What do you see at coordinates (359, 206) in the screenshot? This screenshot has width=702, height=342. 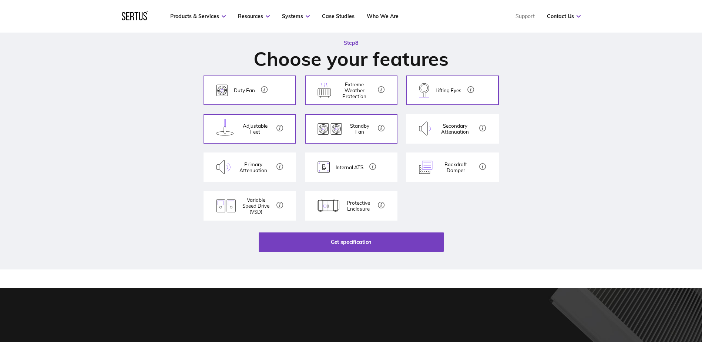 I see `p: Protective Enclosure` at bounding box center [359, 206].